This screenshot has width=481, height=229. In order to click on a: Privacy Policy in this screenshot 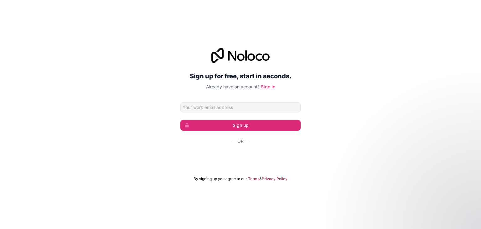, I will do `click(275, 179)`.